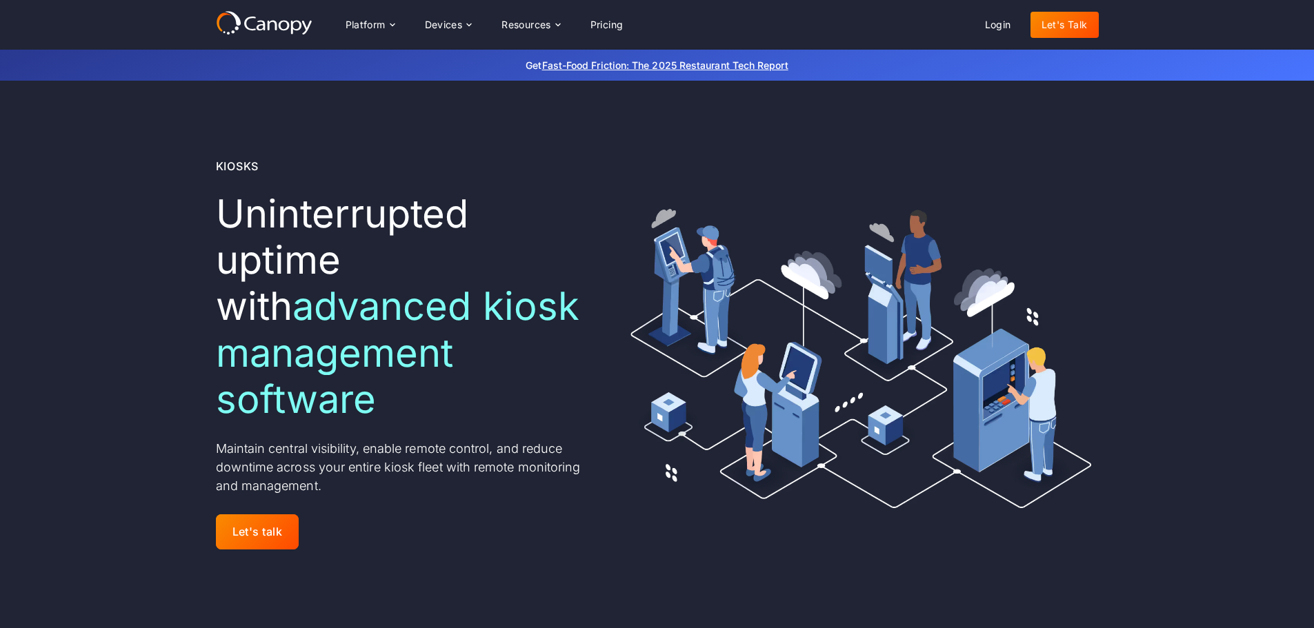 This screenshot has height=628, width=1314. Describe the element at coordinates (657, 65) in the screenshot. I see `p: Get` at that location.